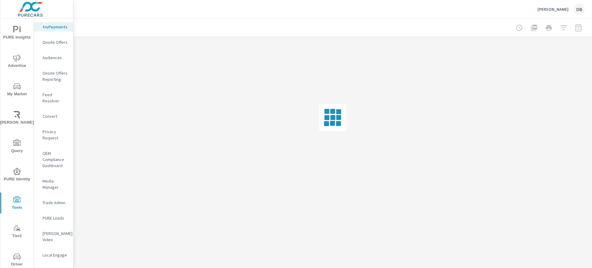  I want to click on span: My Market, so click(17, 90).